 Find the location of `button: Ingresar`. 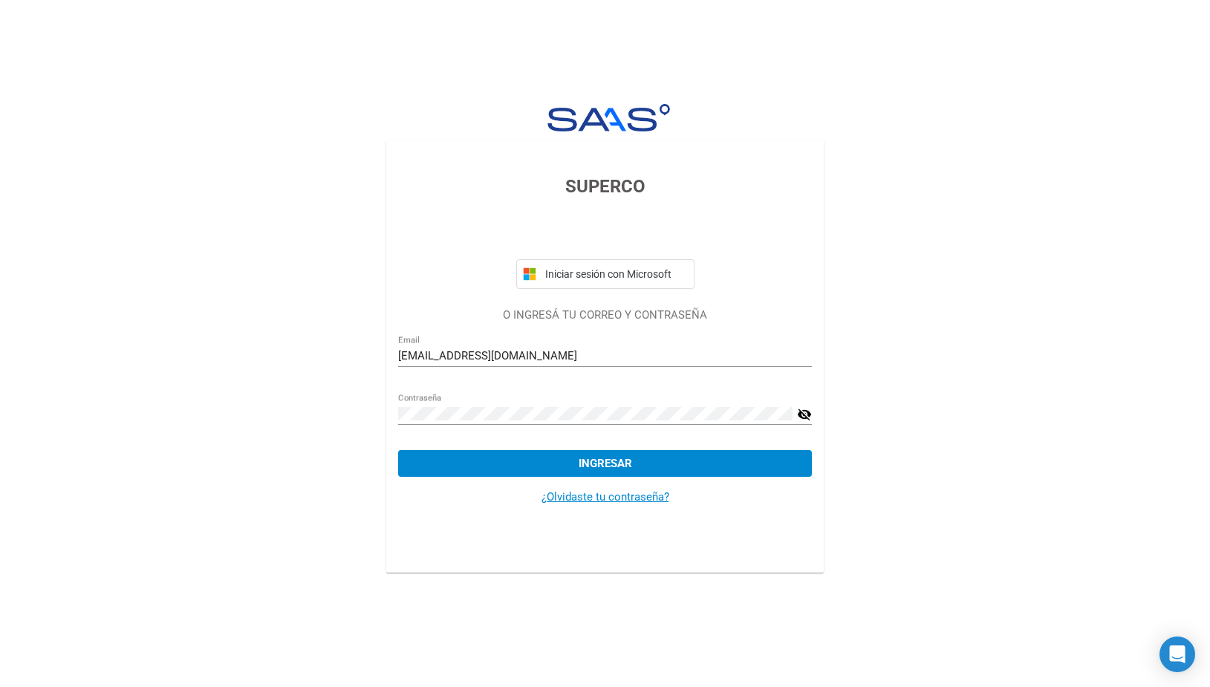

button: Ingresar is located at coordinates (605, 464).